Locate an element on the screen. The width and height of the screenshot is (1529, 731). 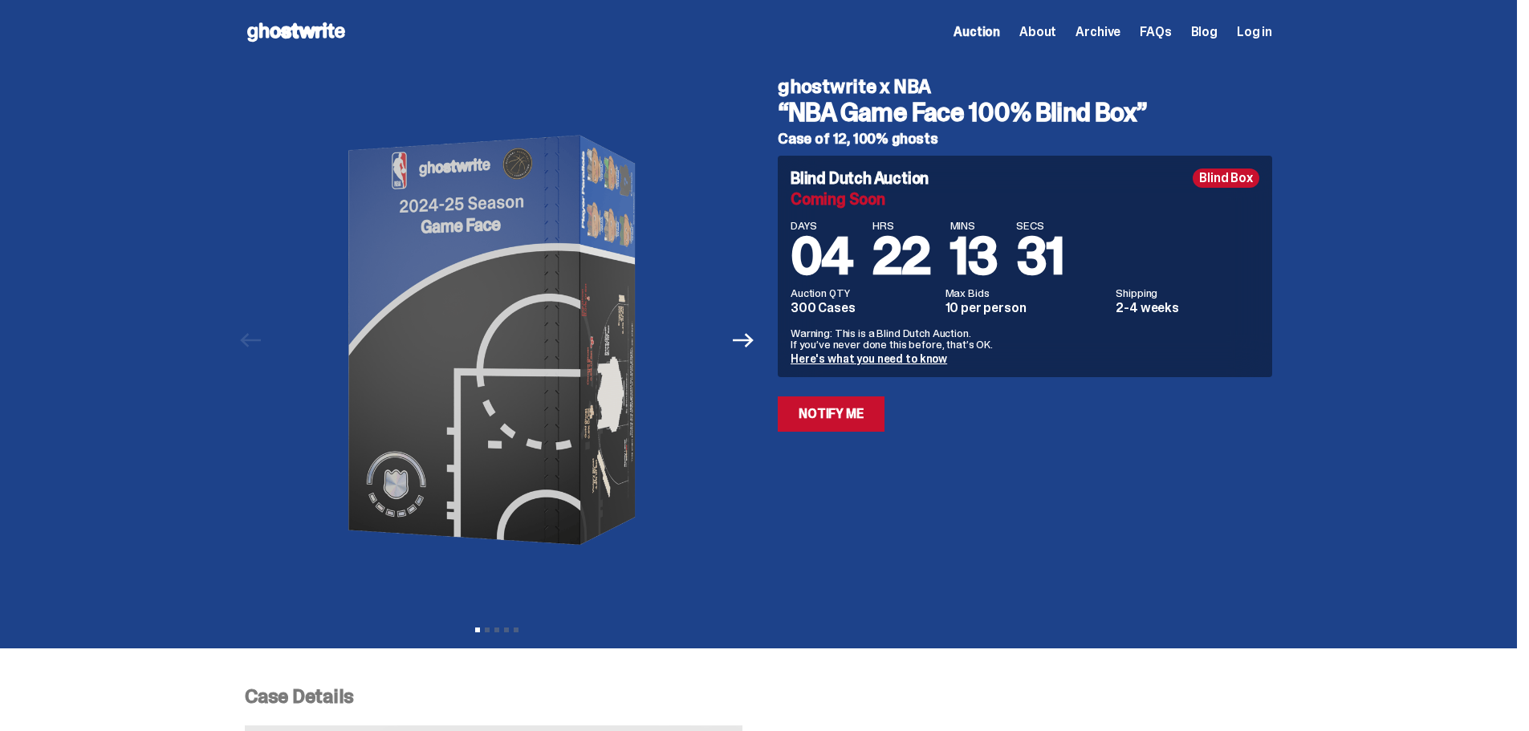
dd: 2-4 weeks is located at coordinates (1187, 308).